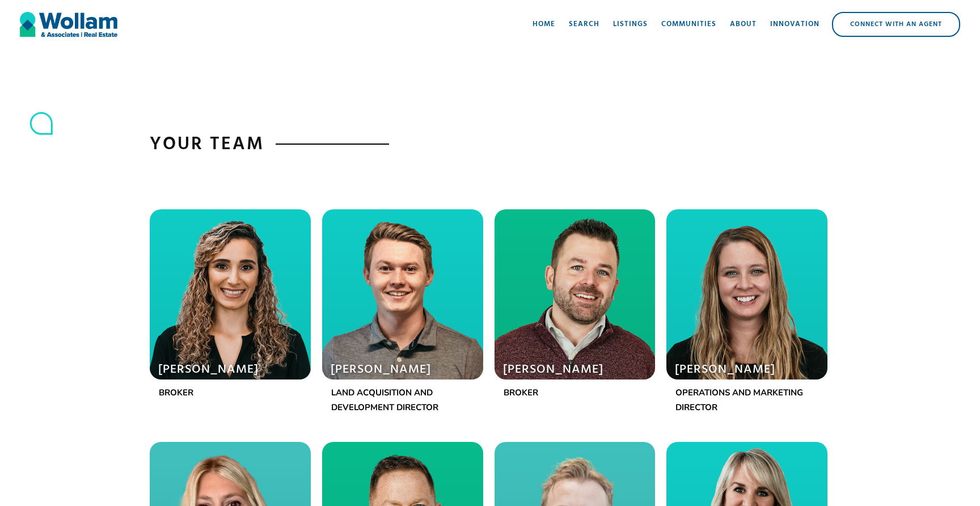 Image resolution: width=980 pixels, height=506 pixels. What do you see at coordinates (896, 24) in the screenshot?
I see `div: Connect with an Agent` at bounding box center [896, 24].